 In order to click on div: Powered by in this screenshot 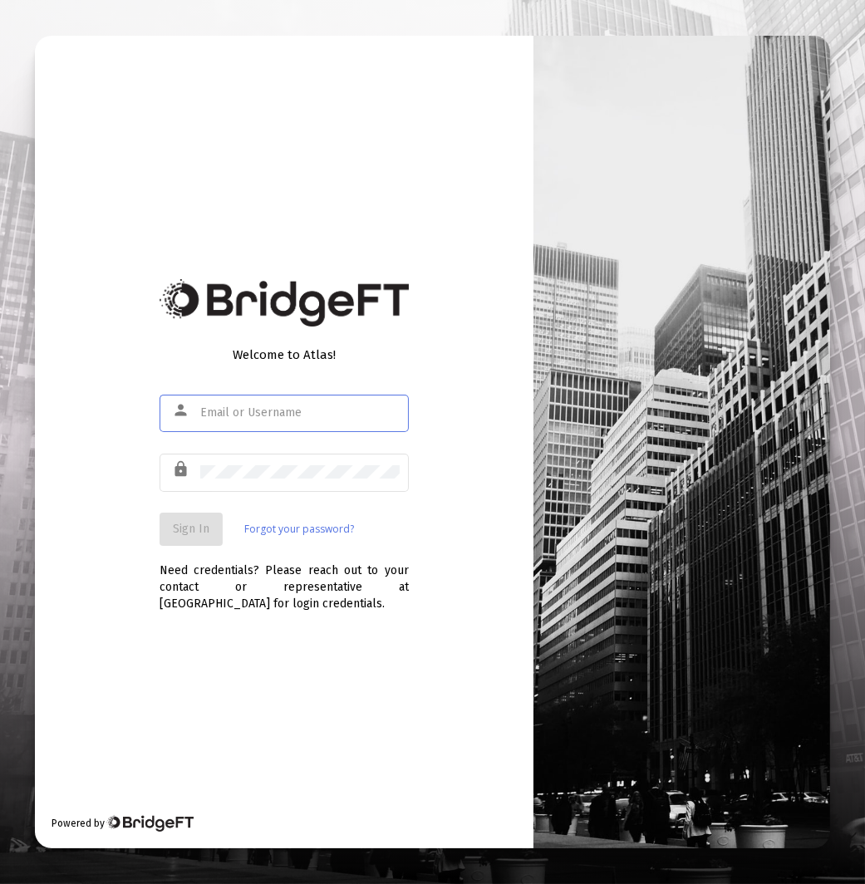, I will do `click(122, 823)`.